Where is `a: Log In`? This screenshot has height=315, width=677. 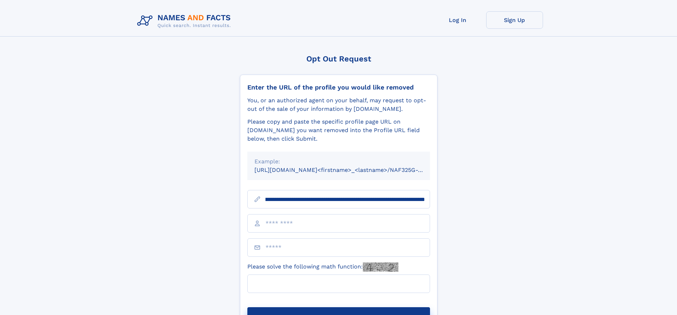
a: Log In is located at coordinates (458, 20).